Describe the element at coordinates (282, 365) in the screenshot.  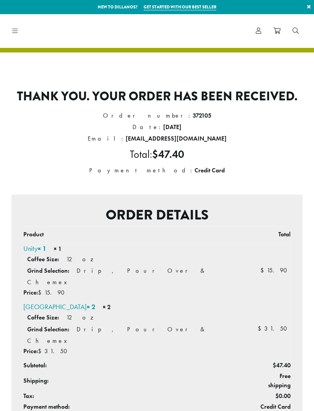
I see `span: 47.40` at that location.